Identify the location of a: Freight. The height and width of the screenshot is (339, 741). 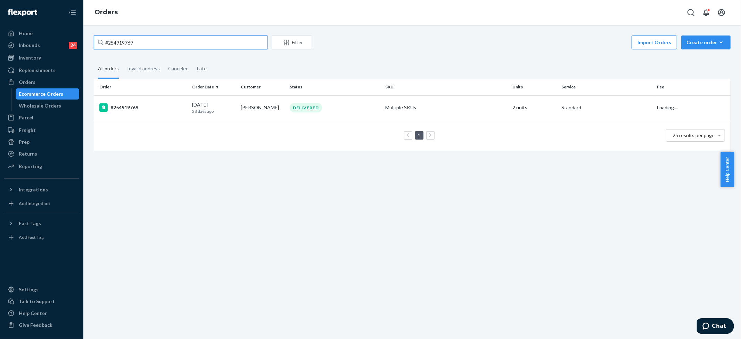
(42, 130).